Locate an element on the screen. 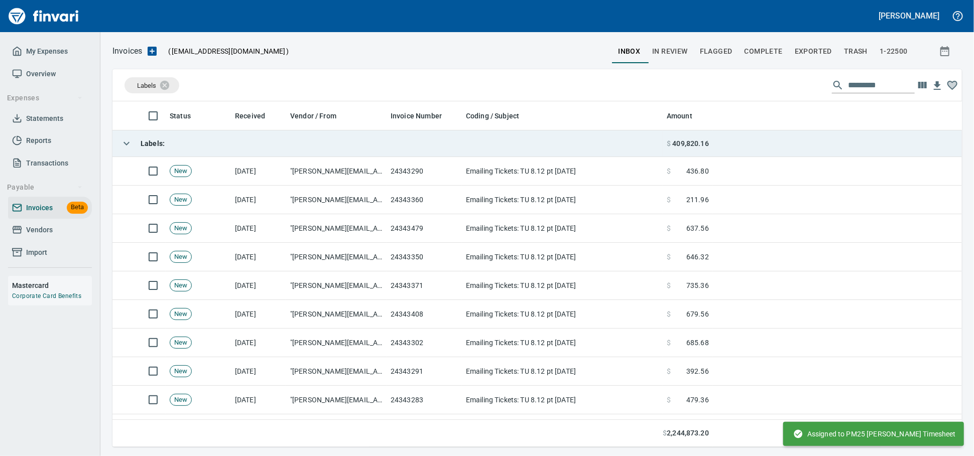 The image size is (974, 456). span: Expenses is located at coordinates (45, 98).